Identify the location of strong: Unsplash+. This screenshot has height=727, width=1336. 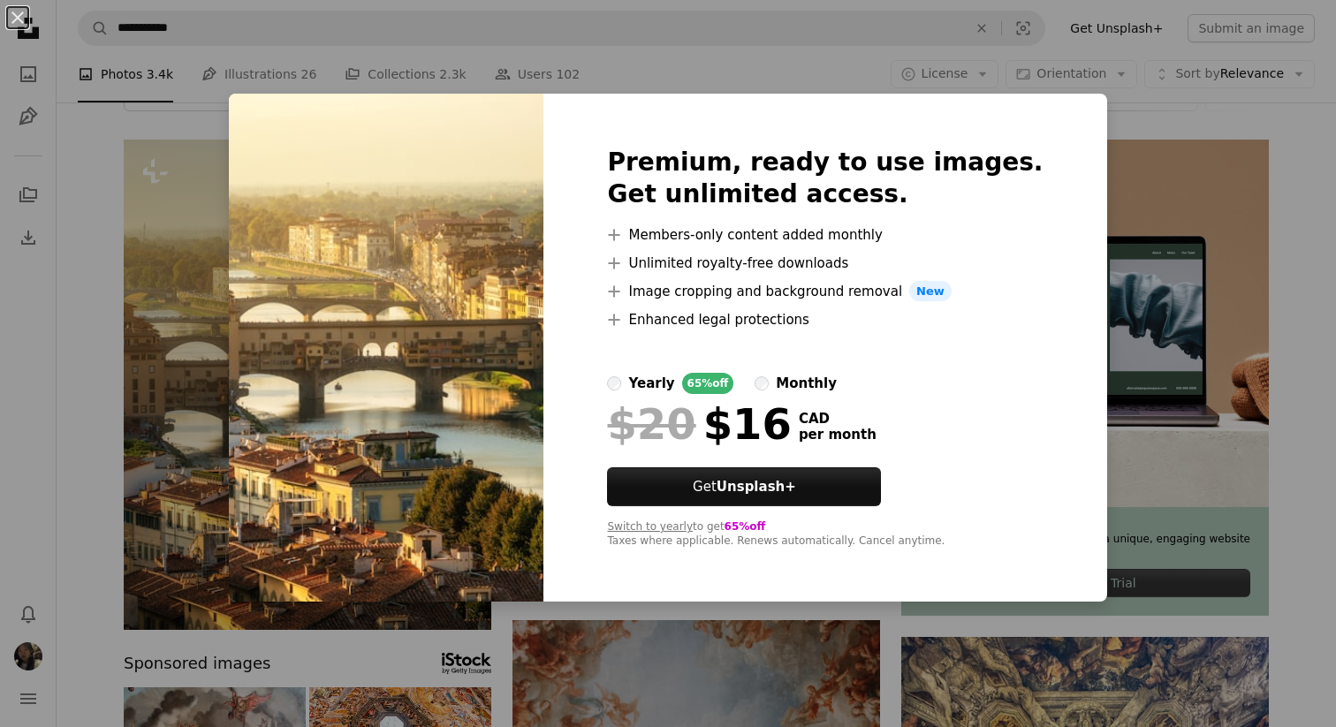
(757, 487).